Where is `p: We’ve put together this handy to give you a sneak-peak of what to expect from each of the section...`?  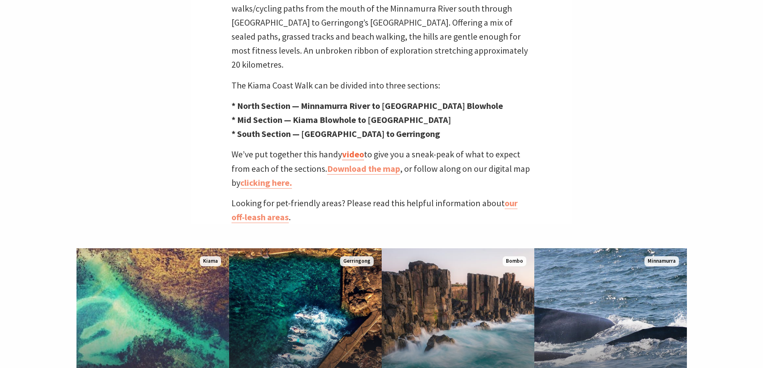 p: We’ve put together this handy to give you a sneak-peak of what to expect from each of the section... is located at coordinates (382, 169).